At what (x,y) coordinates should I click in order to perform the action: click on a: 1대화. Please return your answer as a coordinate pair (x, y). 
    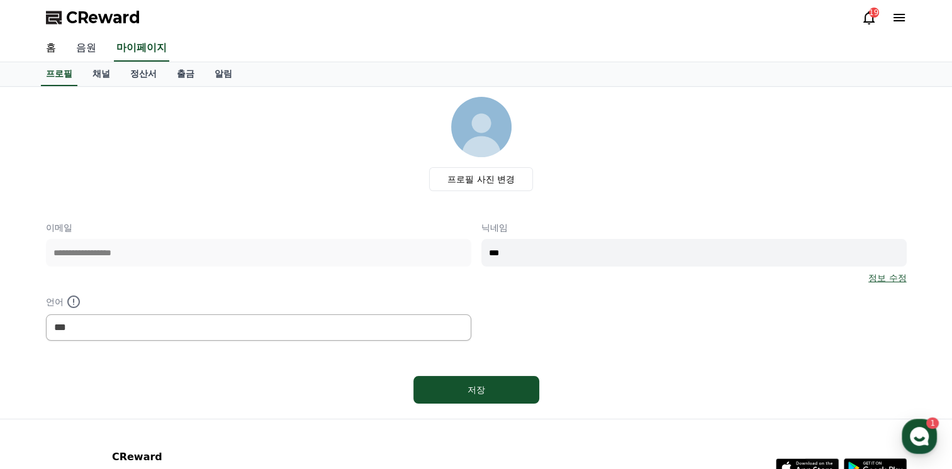
    Looking at the image, I should click on (123, 381).